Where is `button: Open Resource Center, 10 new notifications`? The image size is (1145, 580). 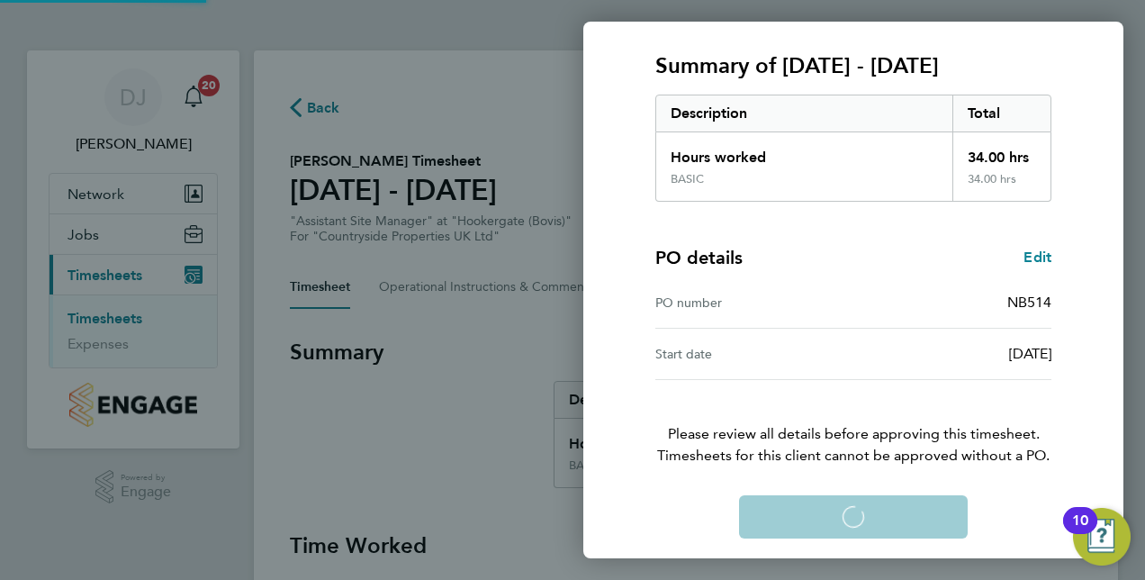
button: Open Resource Center, 10 new notifications is located at coordinates (1102, 537).